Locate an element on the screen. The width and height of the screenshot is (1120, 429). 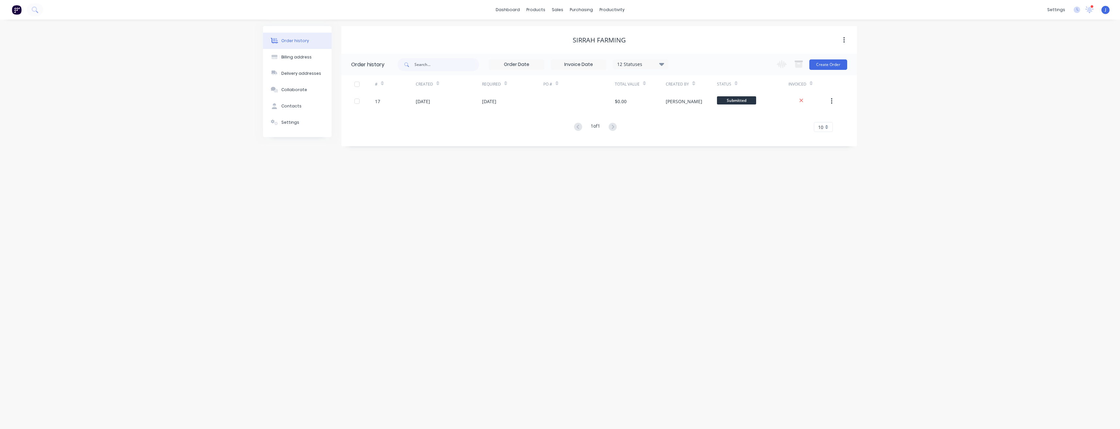
div: Billing address is located at coordinates (296, 57).